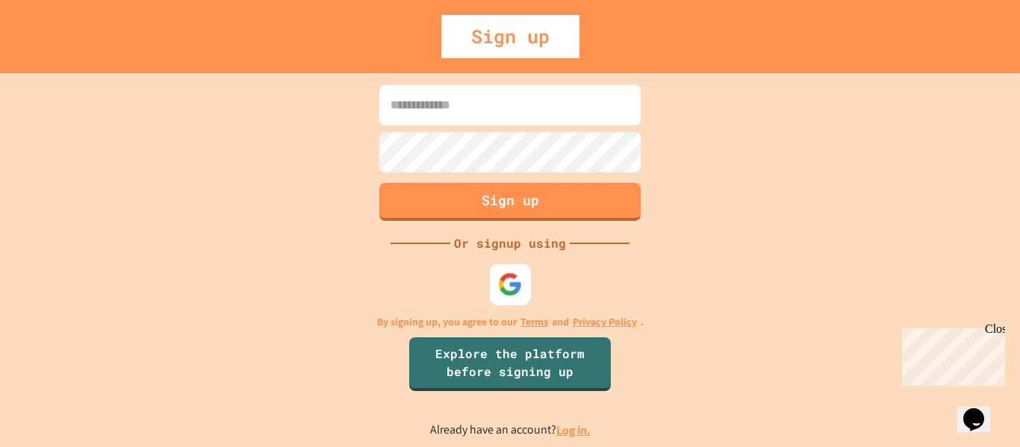  Describe the element at coordinates (510, 430) in the screenshot. I see `p: Already have an account?` at that location.